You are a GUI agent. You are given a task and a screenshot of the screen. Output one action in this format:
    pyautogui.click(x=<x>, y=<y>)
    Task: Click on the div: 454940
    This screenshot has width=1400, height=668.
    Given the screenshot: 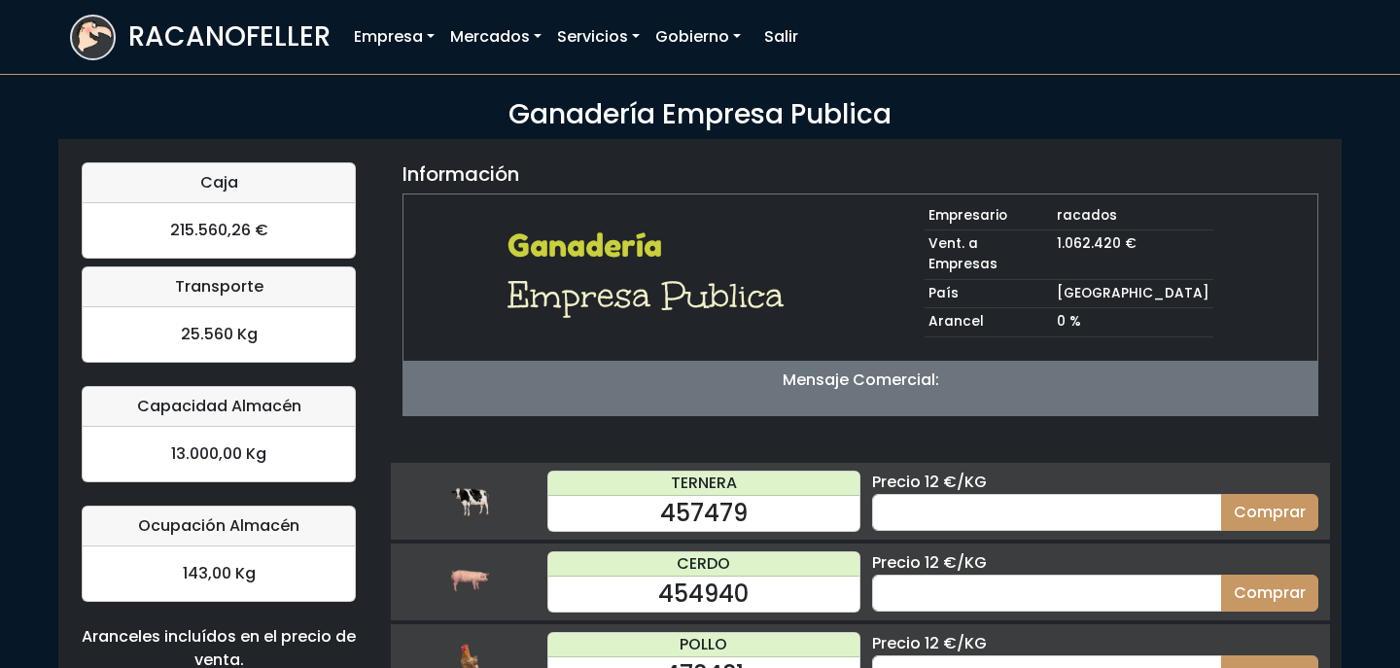 What is the action you would take?
    pyautogui.click(x=704, y=594)
    